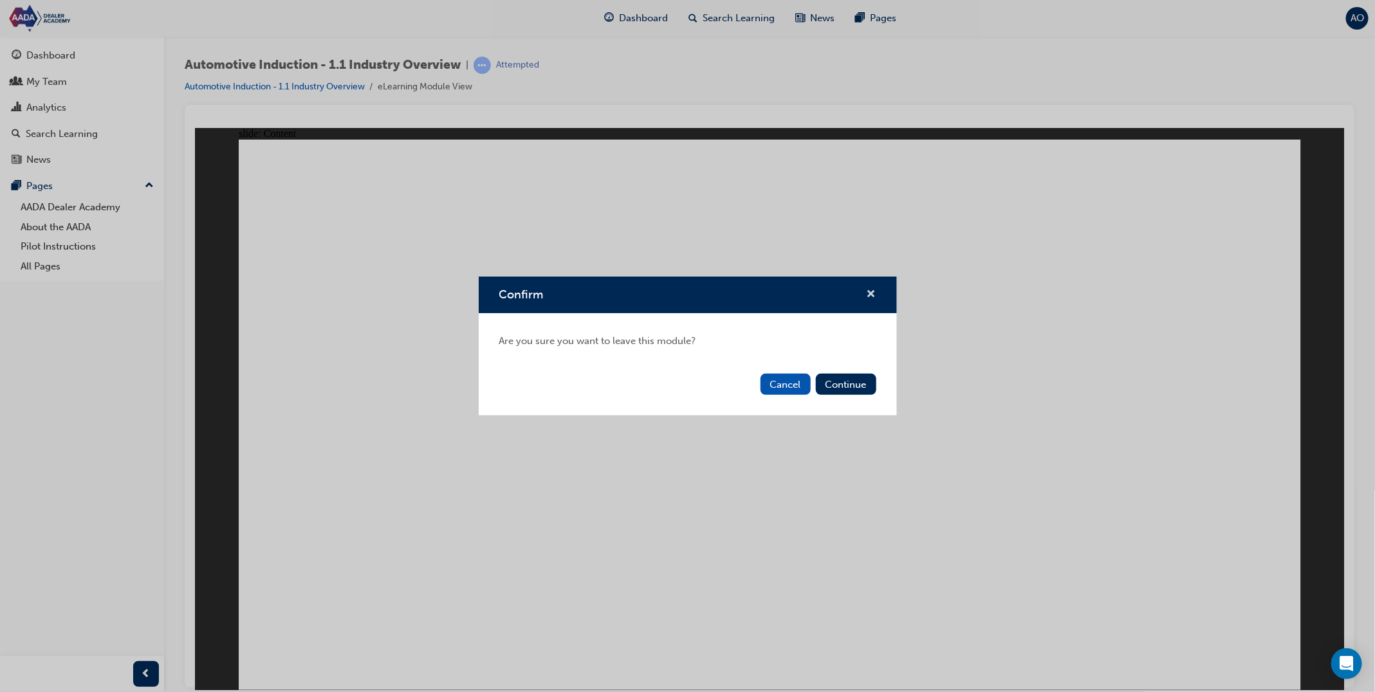 The image size is (1375, 692). Describe the element at coordinates (688, 341) in the screenshot. I see `div: Are you sure you want to leave this module?` at that location.